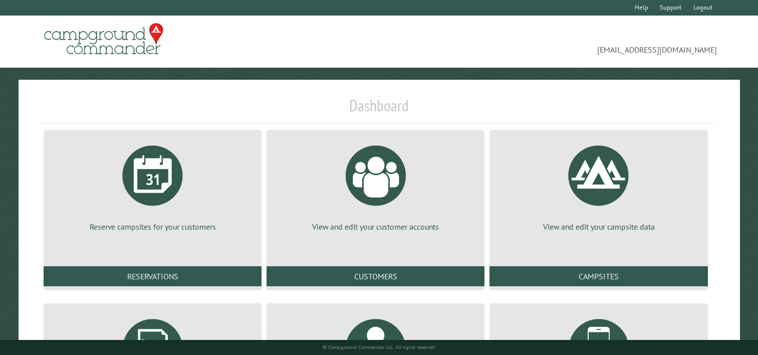 This screenshot has height=355, width=758. I want to click on small: © Campground Commander LLC. All rights reserved., so click(379, 347).